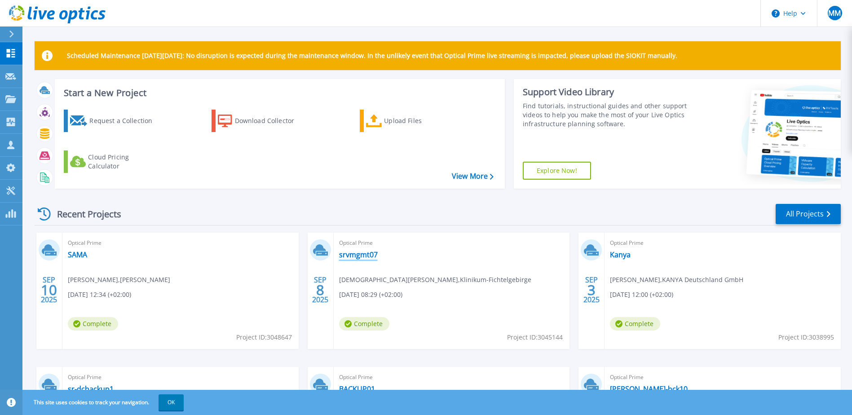  I want to click on h3: Start a New Project, so click(278, 93).